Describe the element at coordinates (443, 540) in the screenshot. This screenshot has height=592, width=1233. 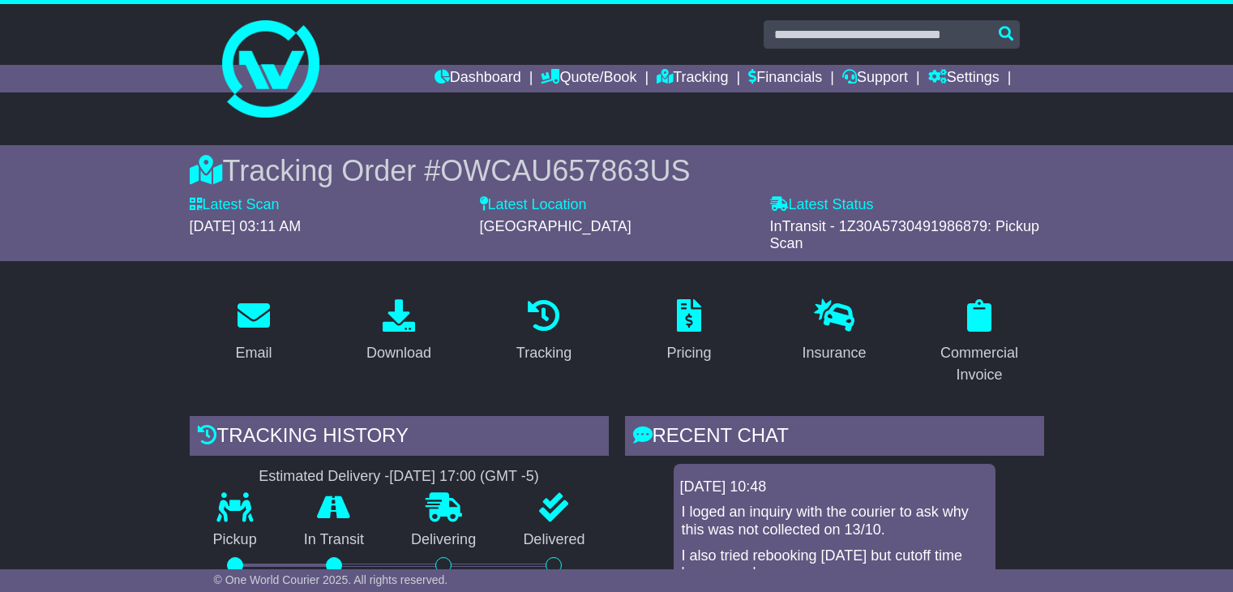
I see `p: Delivering` at that location.